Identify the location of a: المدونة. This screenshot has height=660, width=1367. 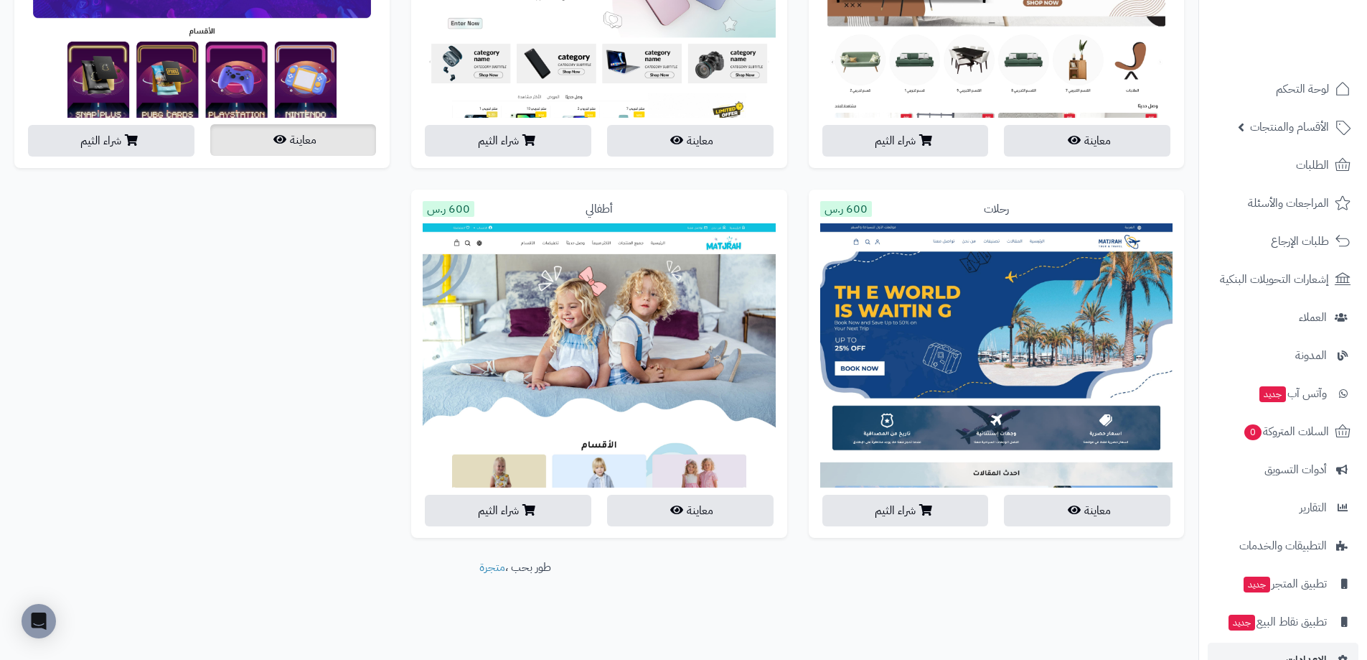
(1283, 355).